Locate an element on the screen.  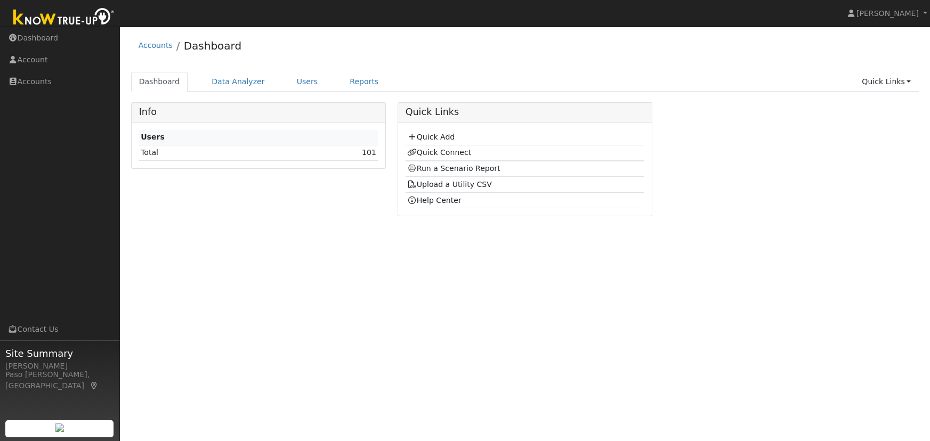
a: Users is located at coordinates (307, 82).